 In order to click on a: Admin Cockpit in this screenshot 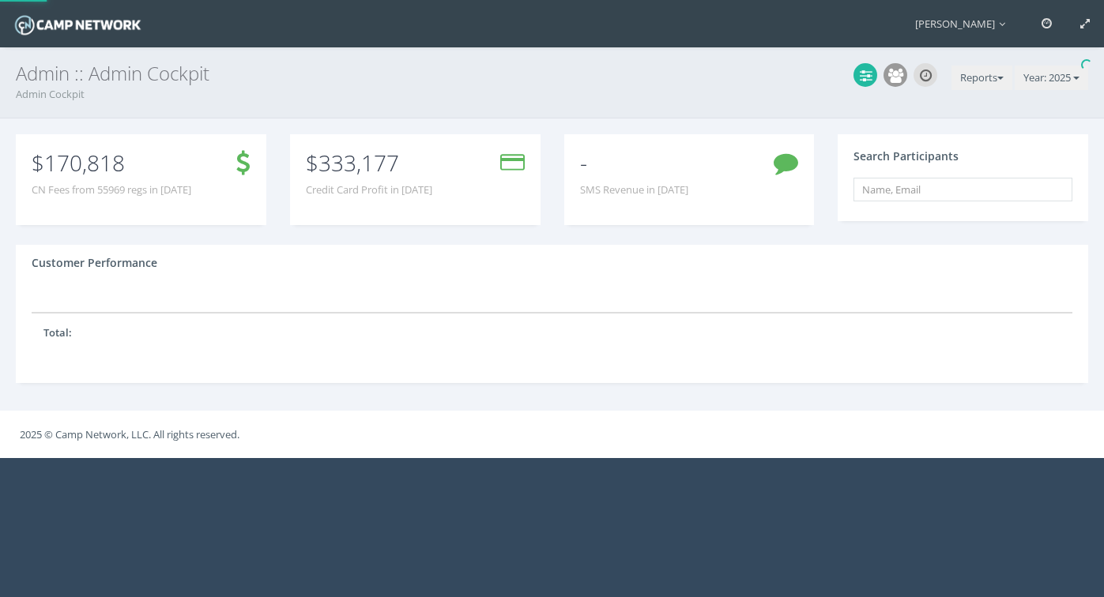, I will do `click(50, 94)`.